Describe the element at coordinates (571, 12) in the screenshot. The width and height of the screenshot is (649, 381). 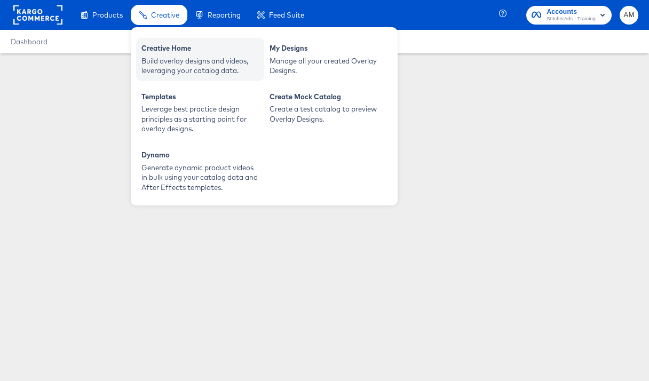
I see `span: Accounts` at that location.